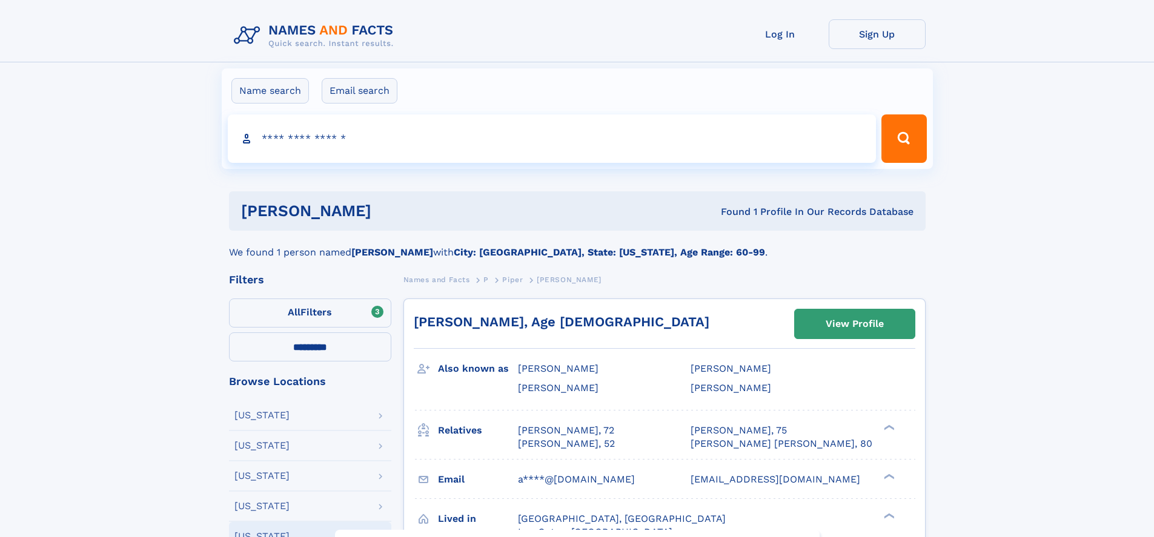 This screenshot has height=537, width=1154. I want to click on div: Browse Locations, so click(310, 382).